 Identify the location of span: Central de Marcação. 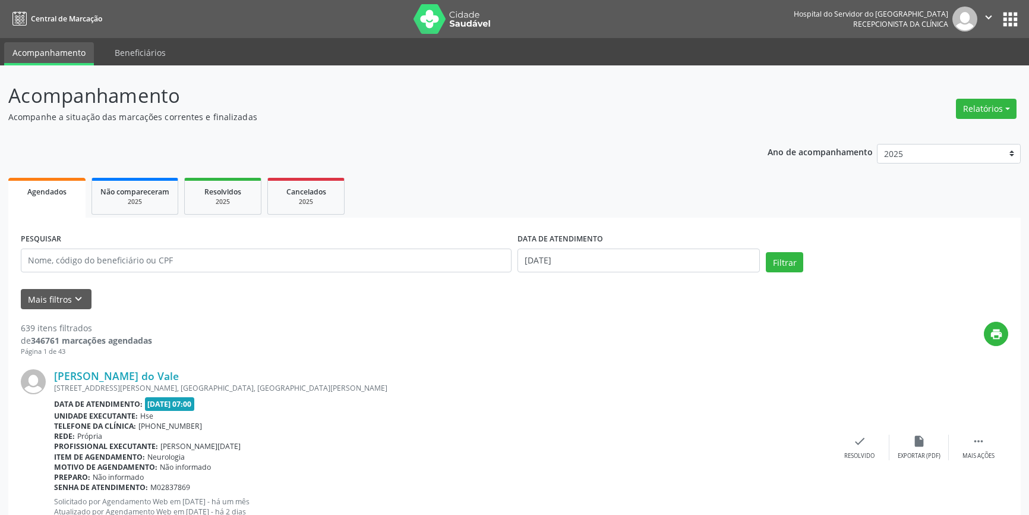
(67, 18).